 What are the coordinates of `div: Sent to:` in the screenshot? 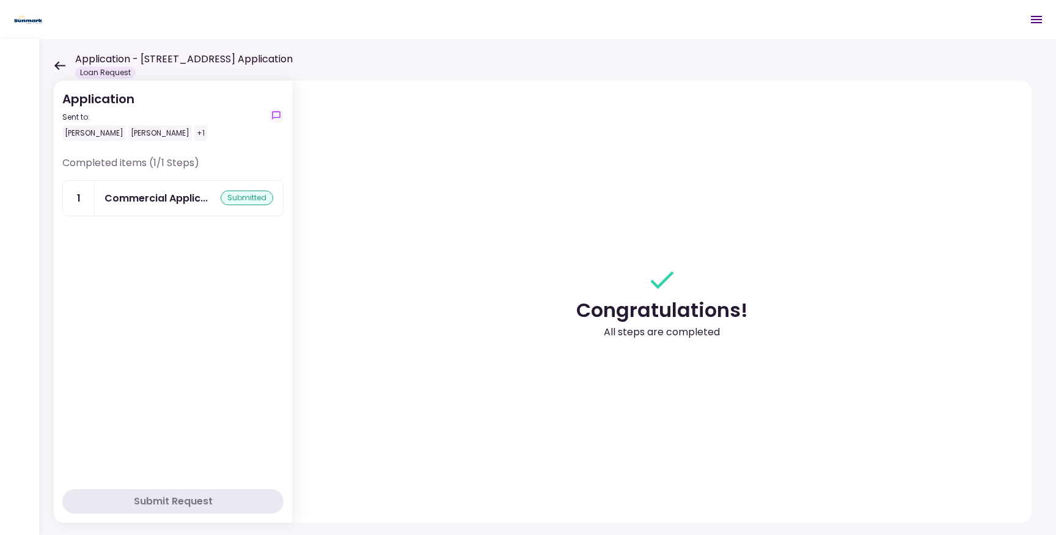 It's located at (134, 117).